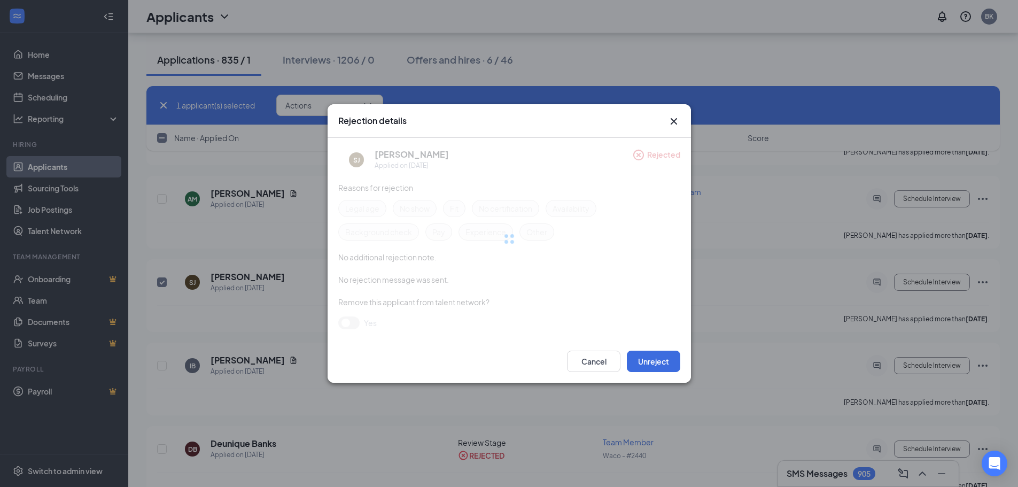 The height and width of the screenshot is (487, 1018). Describe the element at coordinates (372, 121) in the screenshot. I see `h3: Rejection details` at that location.